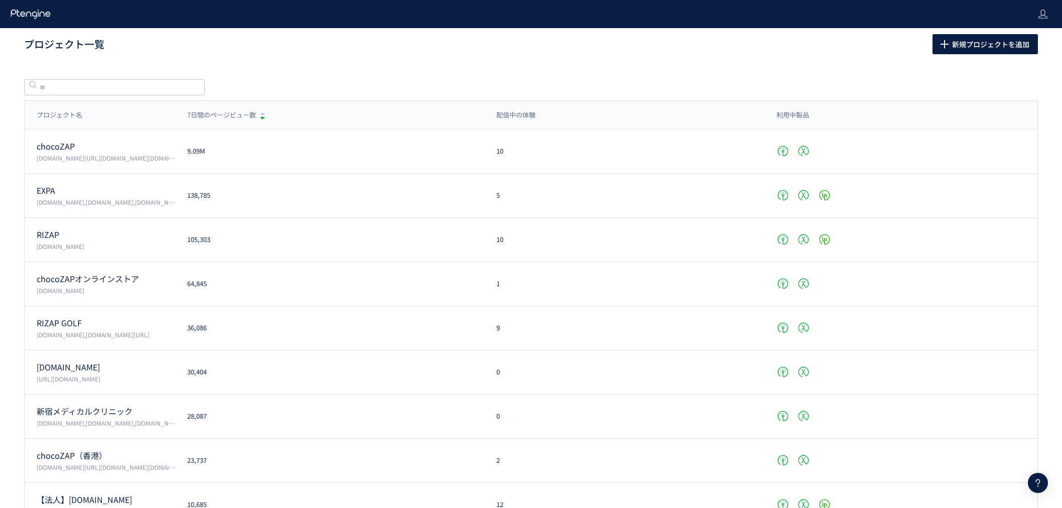  Describe the element at coordinates (106, 146) in the screenshot. I see `p: chocoZAP` at that location.